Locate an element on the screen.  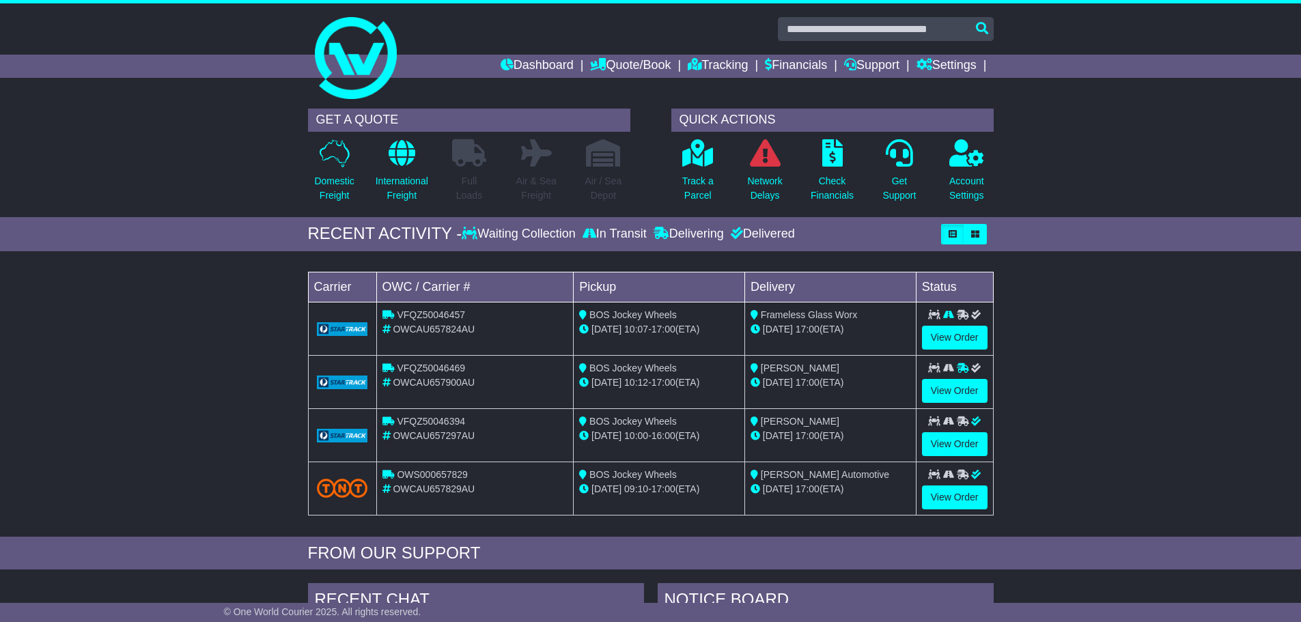
p: Account Settings is located at coordinates (966, 189).